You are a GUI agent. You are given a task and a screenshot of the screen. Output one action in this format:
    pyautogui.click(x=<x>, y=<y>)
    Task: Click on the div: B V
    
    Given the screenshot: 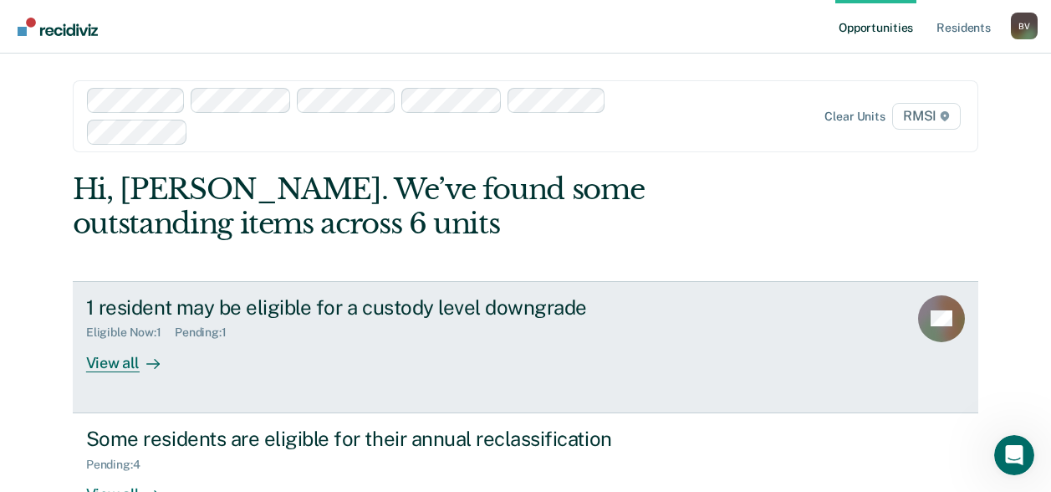 What is the action you would take?
    pyautogui.click(x=1025, y=26)
    